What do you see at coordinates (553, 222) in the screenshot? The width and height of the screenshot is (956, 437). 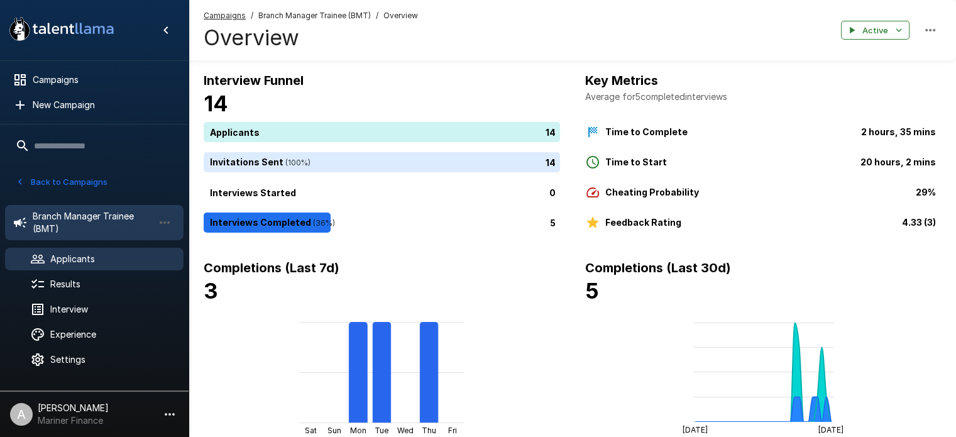 I see `p: 5` at bounding box center [553, 222].